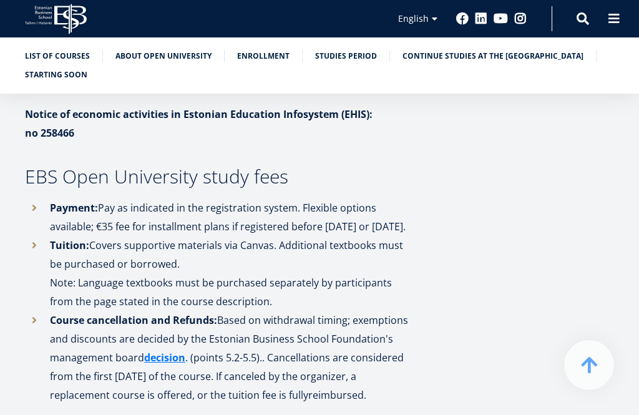  What do you see at coordinates (216, 273) in the screenshot?
I see `li: Covers supportive materials via Canvas. Additional textbooks must be purchased or borrowed. Note:...` at bounding box center [216, 273].